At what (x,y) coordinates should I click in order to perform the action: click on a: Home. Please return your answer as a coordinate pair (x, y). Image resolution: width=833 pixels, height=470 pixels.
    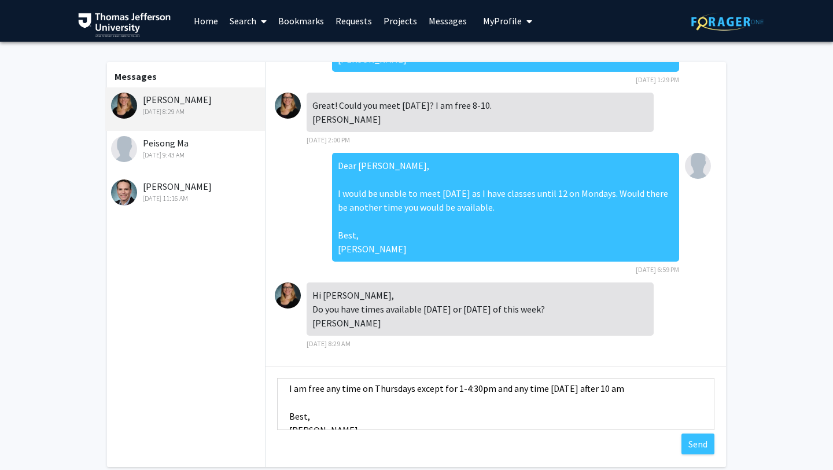
    Looking at the image, I should click on (206, 21).